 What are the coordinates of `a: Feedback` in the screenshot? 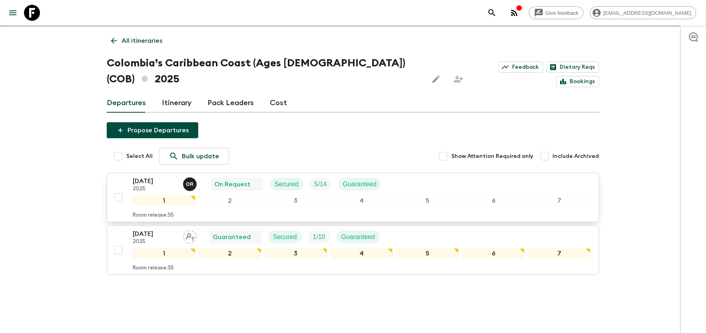 It's located at (521, 67).